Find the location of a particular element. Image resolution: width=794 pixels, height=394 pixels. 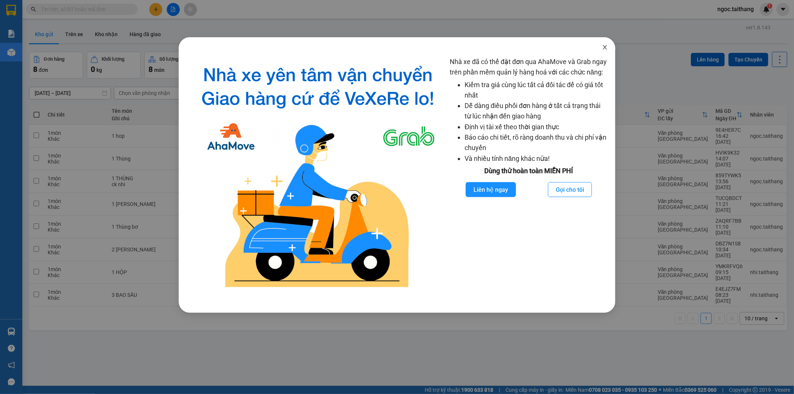

button: Liên hệ ngay is located at coordinates (490, 189).